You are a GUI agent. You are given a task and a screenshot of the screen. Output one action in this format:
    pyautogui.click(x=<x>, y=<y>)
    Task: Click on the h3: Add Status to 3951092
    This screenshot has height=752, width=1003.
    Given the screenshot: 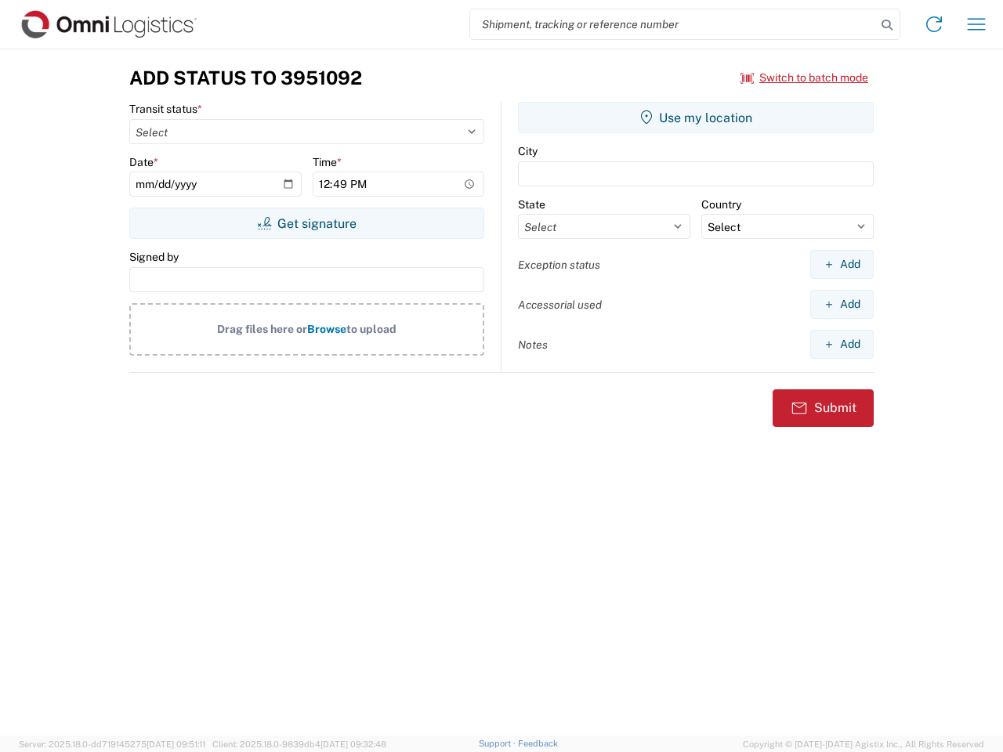 What is the action you would take?
    pyautogui.click(x=245, y=78)
    